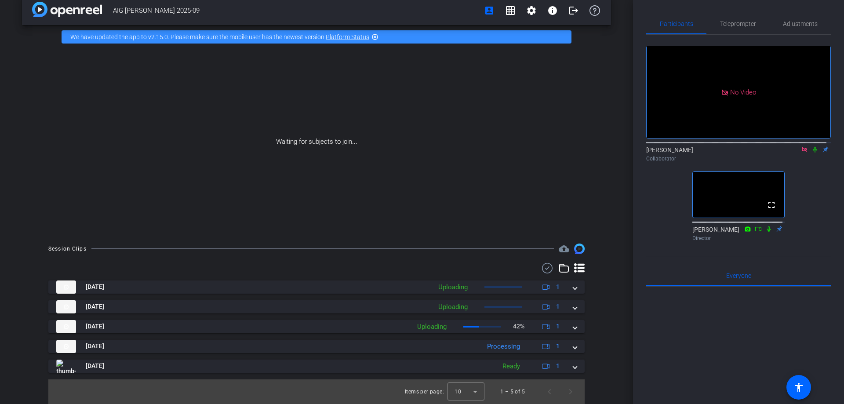 This screenshot has width=844, height=404. What do you see at coordinates (511, 366) in the screenshot?
I see `div: Ready` at bounding box center [511, 366].